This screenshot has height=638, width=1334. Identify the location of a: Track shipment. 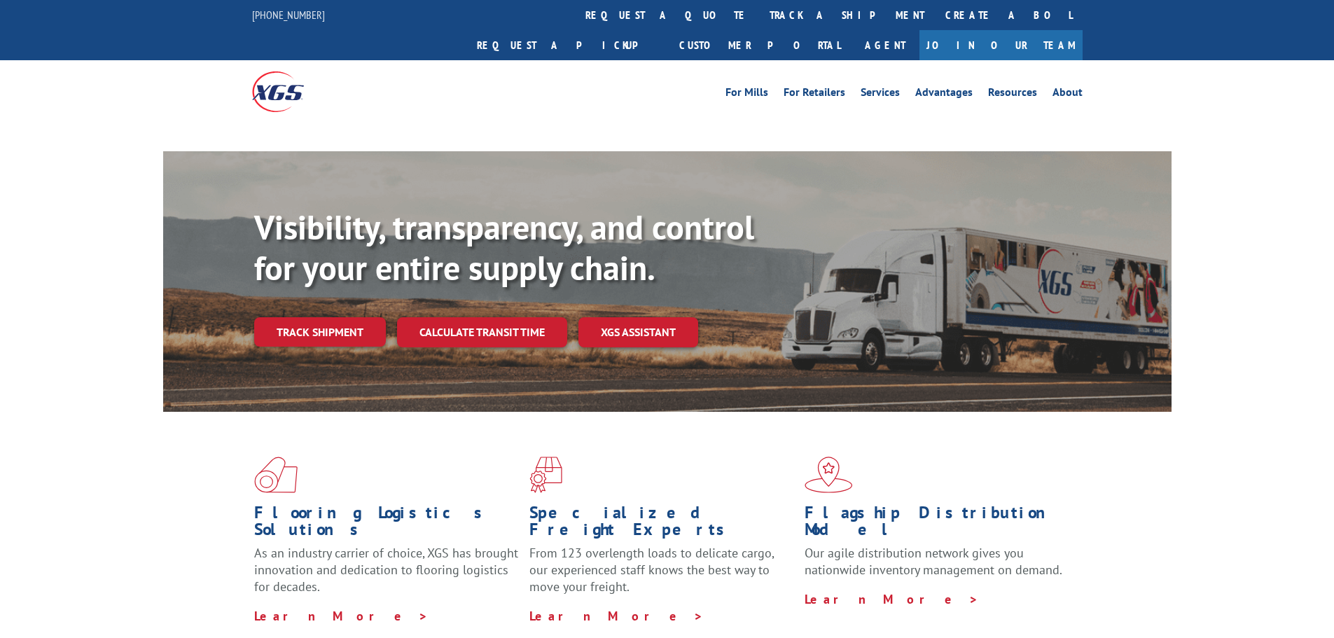
(320, 332).